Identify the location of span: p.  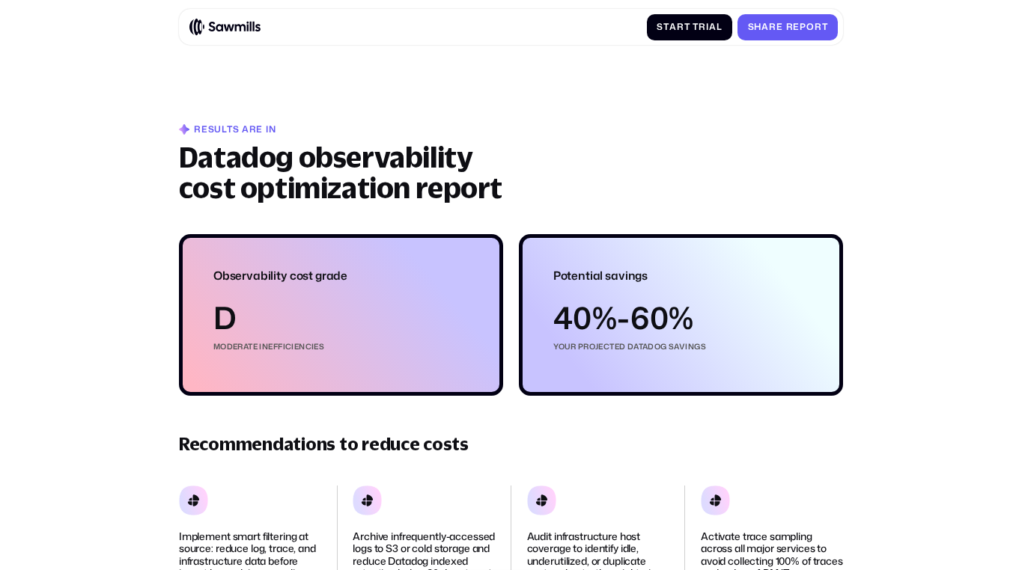
(802, 27).